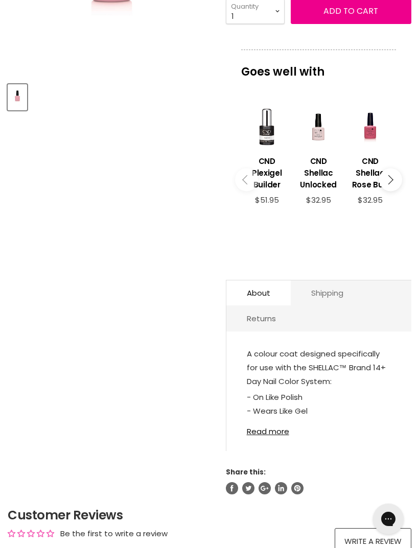 Image resolution: width=419 pixels, height=548 pixels. Describe the element at coordinates (17, 97) in the screenshot. I see `button: CND Shellac Pacific Rose` at that location.